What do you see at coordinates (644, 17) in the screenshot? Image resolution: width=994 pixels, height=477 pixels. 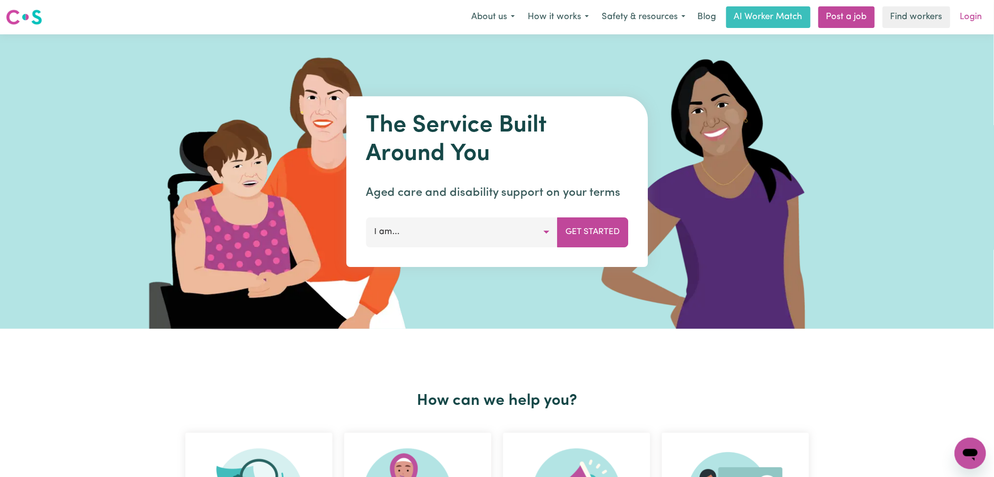 I see `button: Safety & resources` at bounding box center [644, 17].